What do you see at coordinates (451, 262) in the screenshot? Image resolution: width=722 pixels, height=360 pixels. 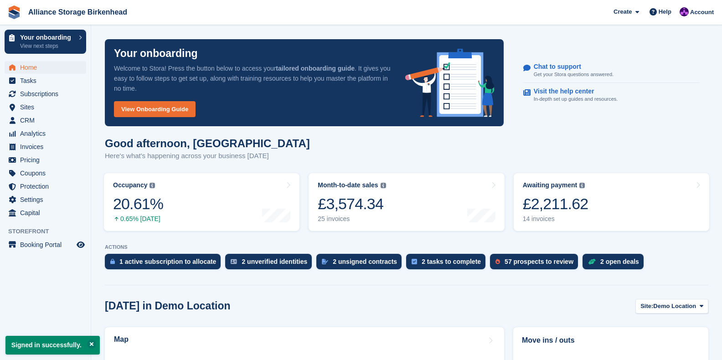 I see `div: 2 tasks to complete` at bounding box center [451, 262].